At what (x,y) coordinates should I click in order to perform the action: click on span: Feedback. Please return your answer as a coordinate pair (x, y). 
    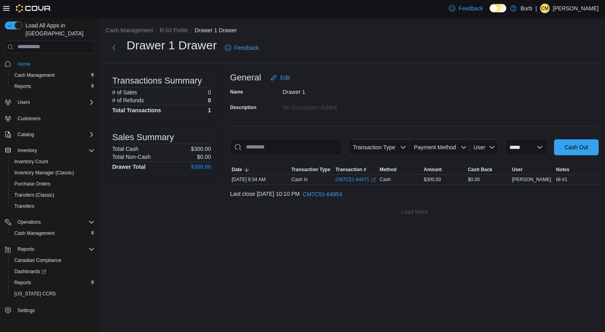
    Looking at the image, I should click on (246, 48).